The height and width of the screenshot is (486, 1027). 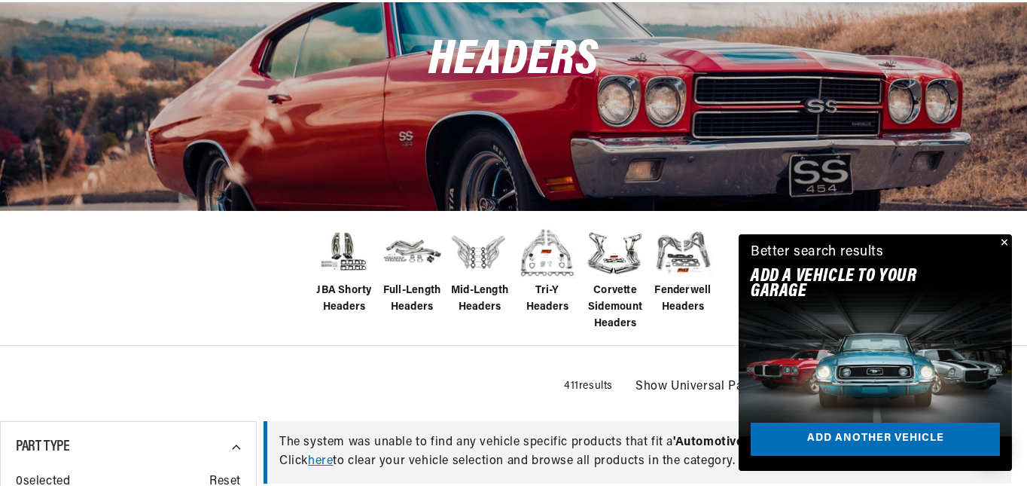 I want to click on span: Full-Length Headers, so click(x=412, y=299).